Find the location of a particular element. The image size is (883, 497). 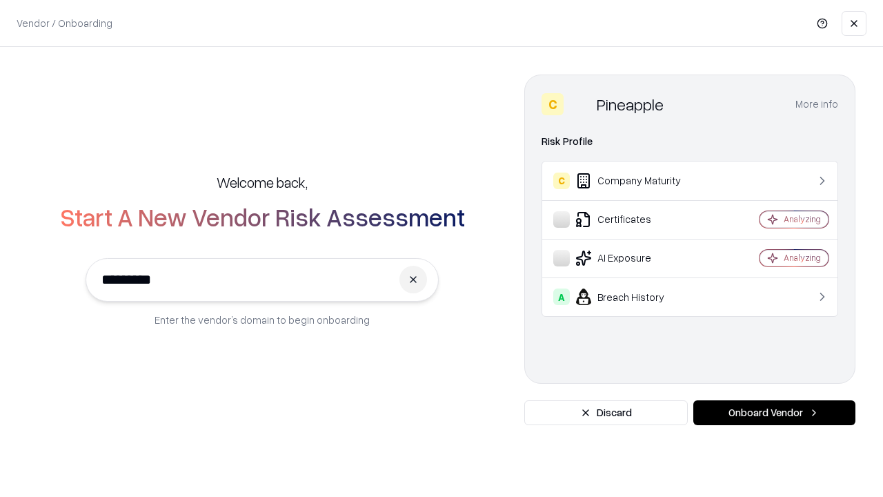

button: Onboard Vendor is located at coordinates (774, 412).